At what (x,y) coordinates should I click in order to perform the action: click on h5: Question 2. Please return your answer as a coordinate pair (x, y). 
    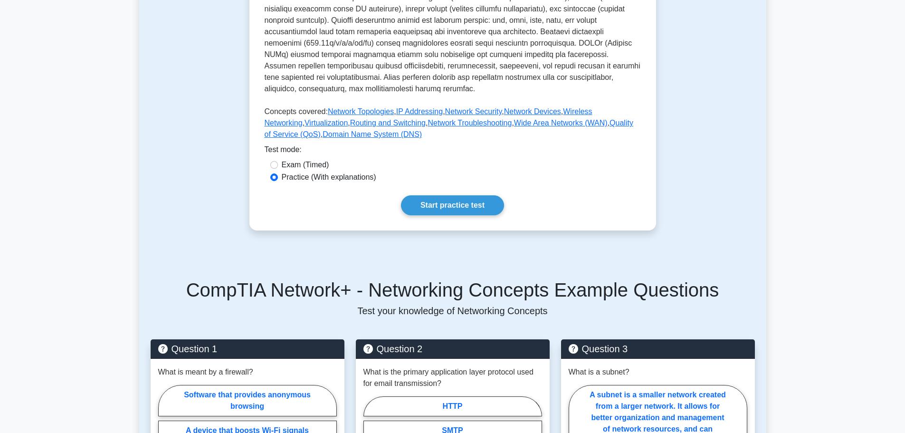
    Looking at the image, I should click on (453, 349).